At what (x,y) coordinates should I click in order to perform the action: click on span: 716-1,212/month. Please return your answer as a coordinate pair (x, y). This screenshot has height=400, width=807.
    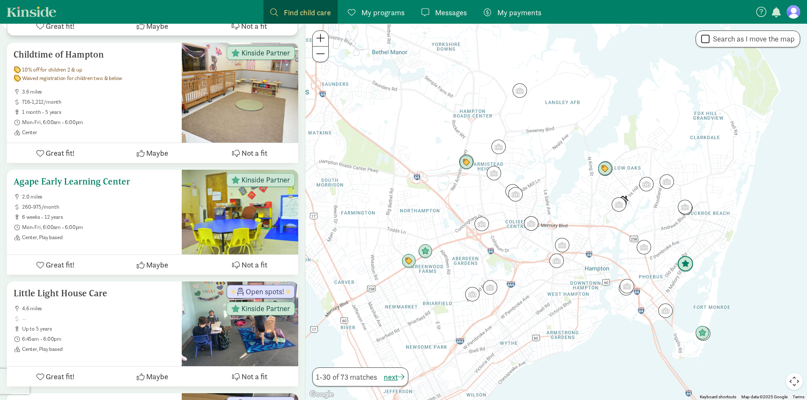
    Looking at the image, I should click on (98, 102).